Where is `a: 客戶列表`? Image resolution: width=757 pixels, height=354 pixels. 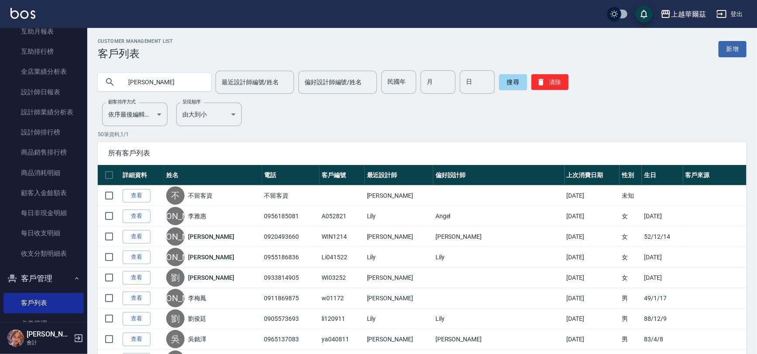 a: 客戶列表 is located at coordinates (44, 303).